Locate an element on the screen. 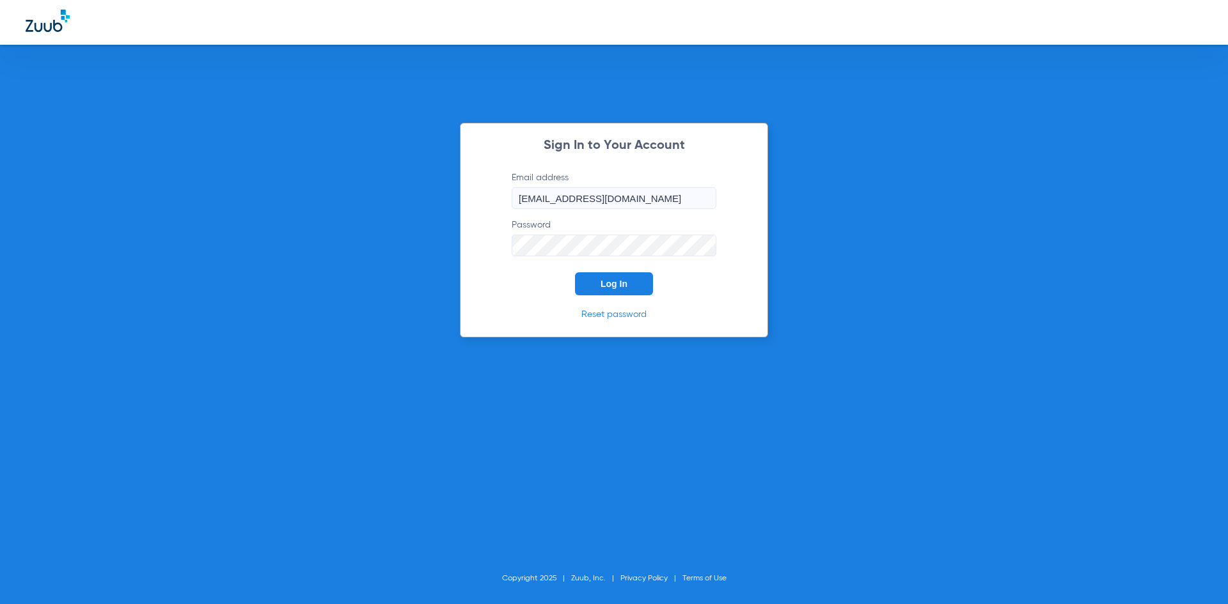  input: Password is located at coordinates (614, 246).